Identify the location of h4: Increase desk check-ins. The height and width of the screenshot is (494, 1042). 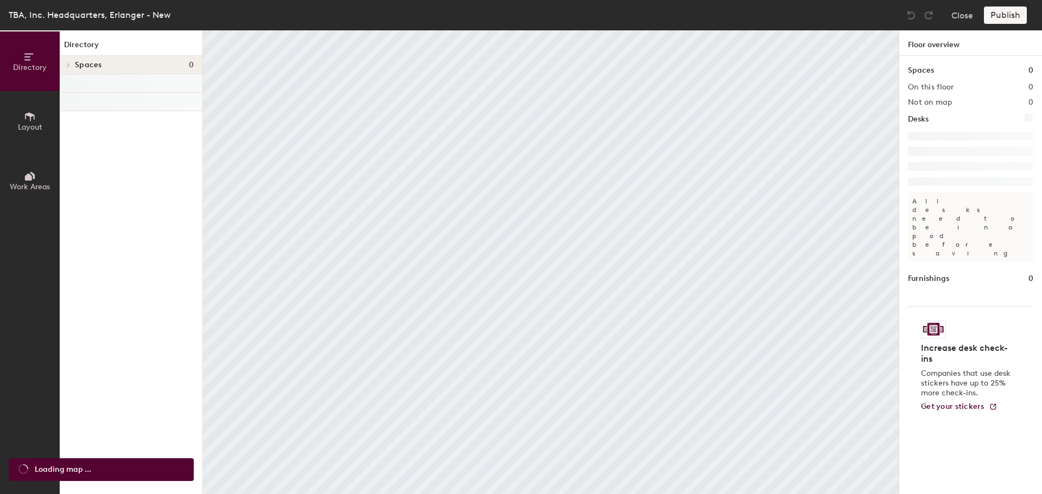
(967, 354).